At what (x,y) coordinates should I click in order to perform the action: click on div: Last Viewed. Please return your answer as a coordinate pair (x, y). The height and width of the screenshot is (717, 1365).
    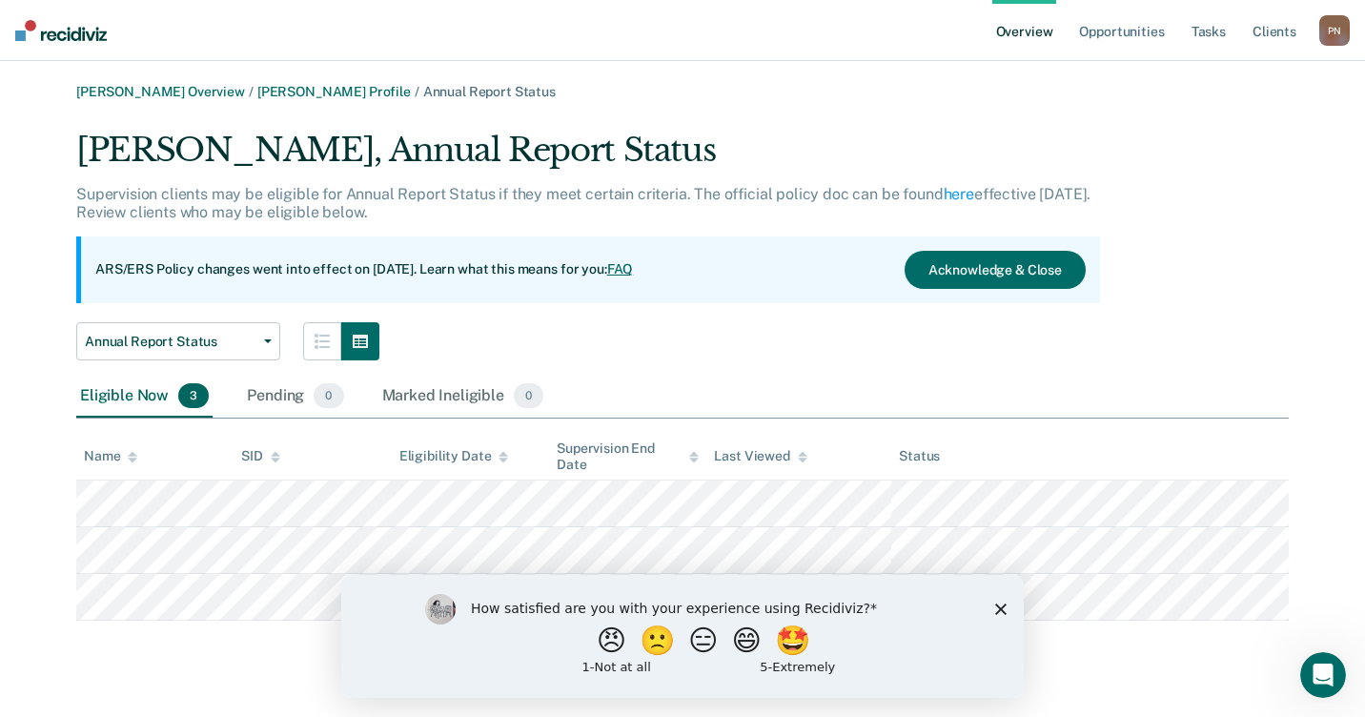
    Looking at the image, I should click on (760, 456).